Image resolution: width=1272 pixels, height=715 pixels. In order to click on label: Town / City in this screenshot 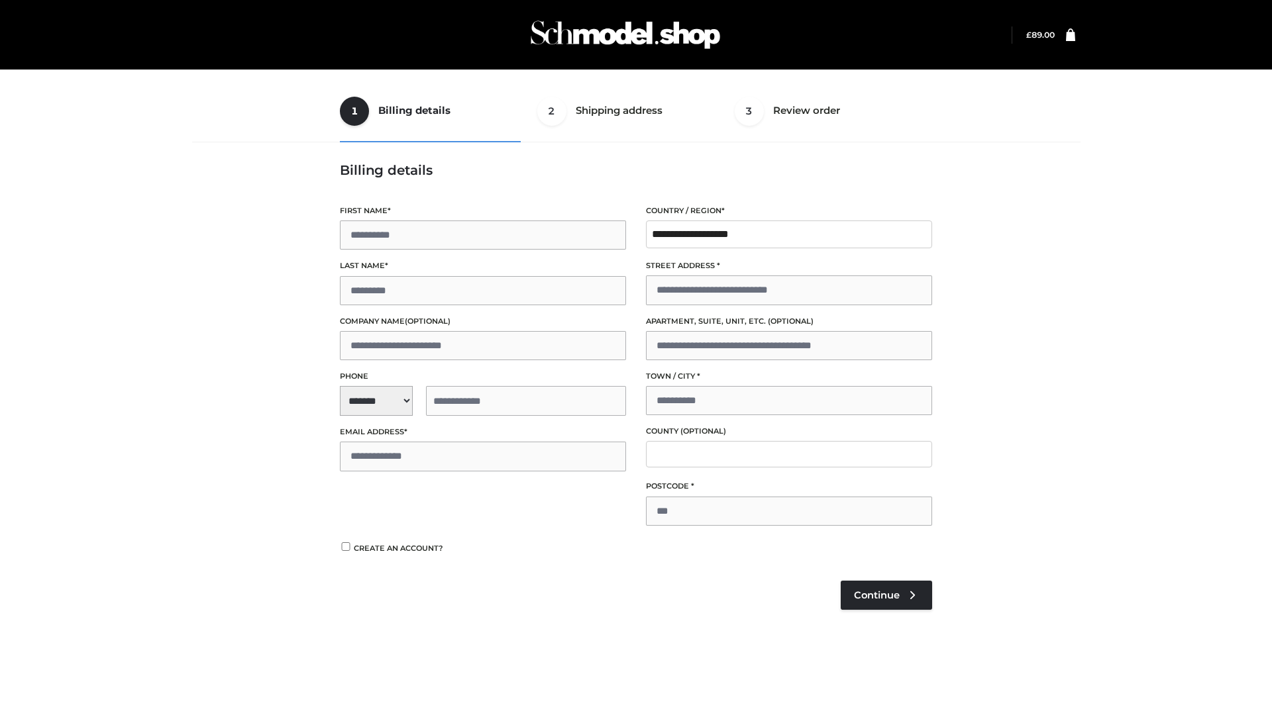, I will do `click(789, 376)`.